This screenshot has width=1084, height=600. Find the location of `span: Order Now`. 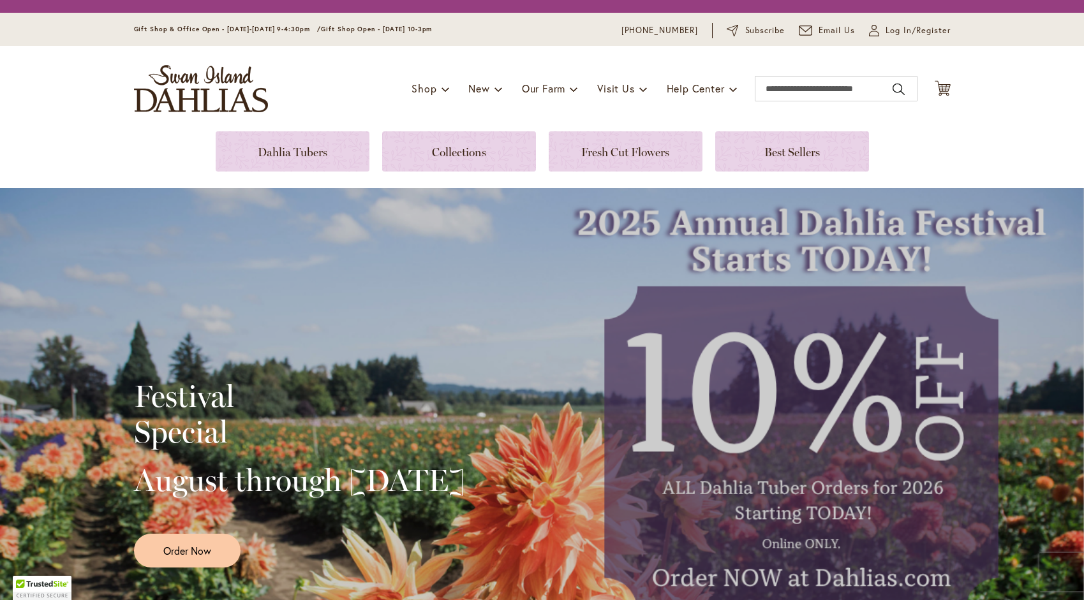

span: Order Now is located at coordinates (187, 551).